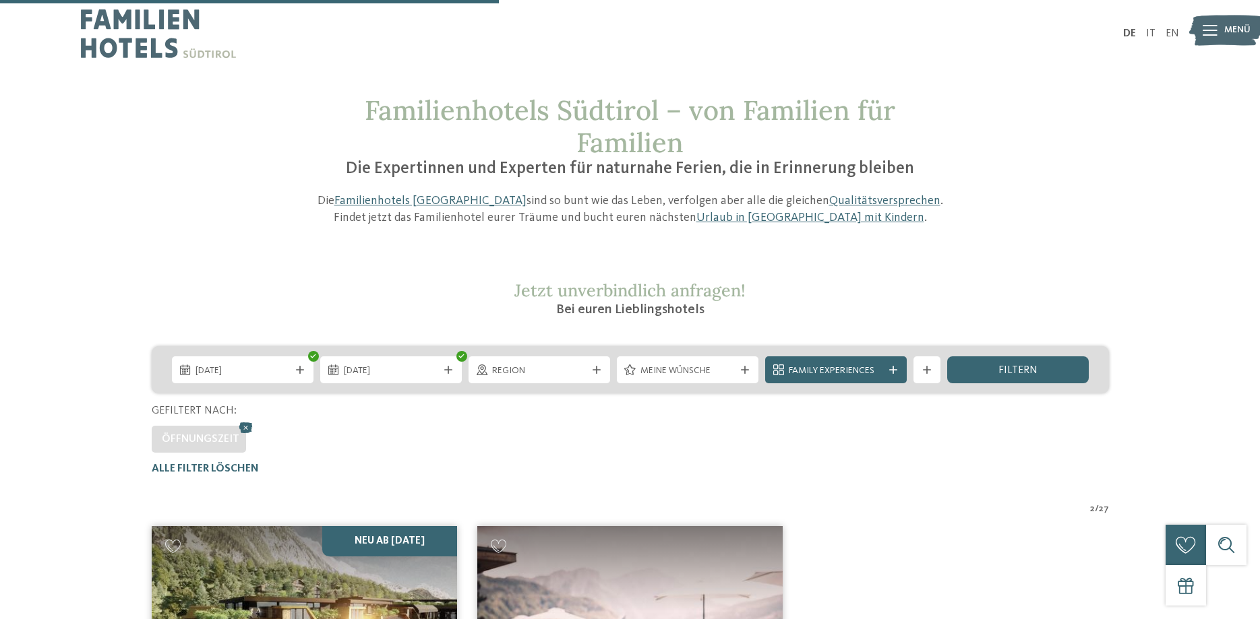 This screenshot has height=619, width=1260. I want to click on span: Jetzt unverbindlich anfragen!, so click(629, 290).